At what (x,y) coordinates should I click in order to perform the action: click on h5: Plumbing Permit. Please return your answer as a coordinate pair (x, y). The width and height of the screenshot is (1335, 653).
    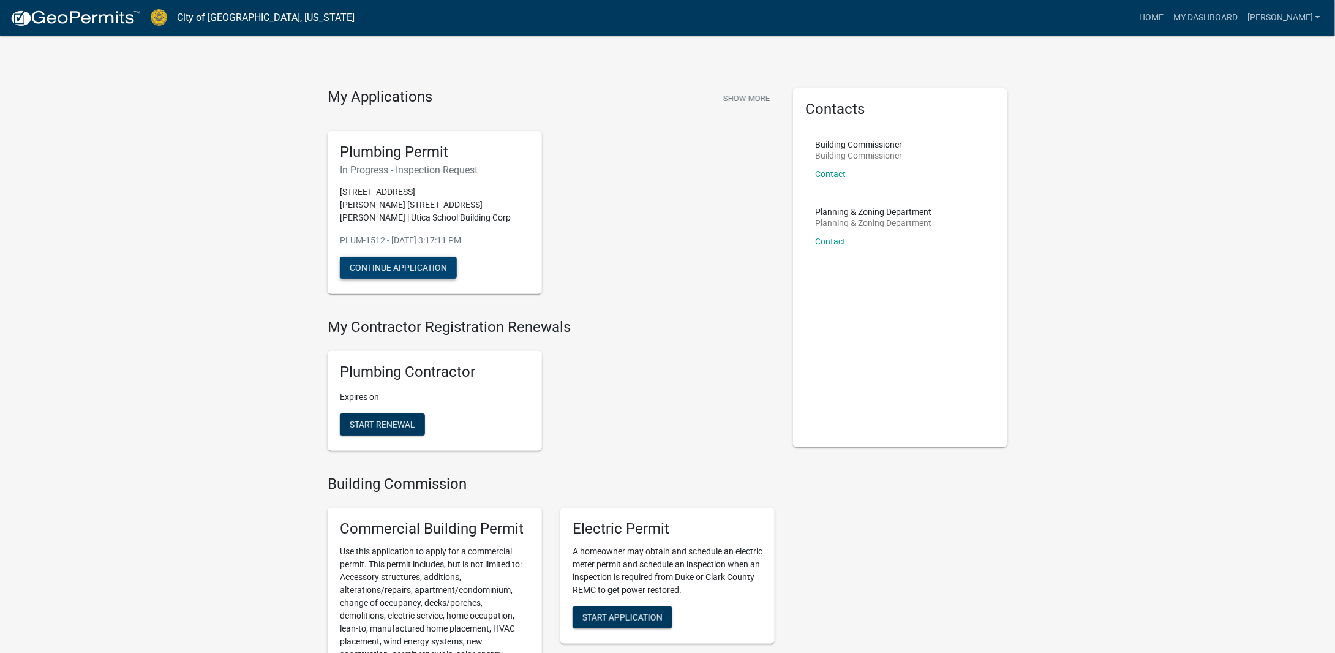
    Looking at the image, I should click on (435, 152).